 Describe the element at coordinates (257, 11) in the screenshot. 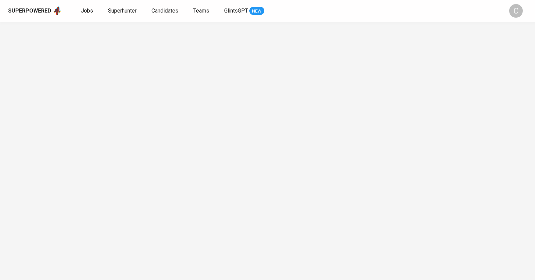

I see `span: NEW` at that location.